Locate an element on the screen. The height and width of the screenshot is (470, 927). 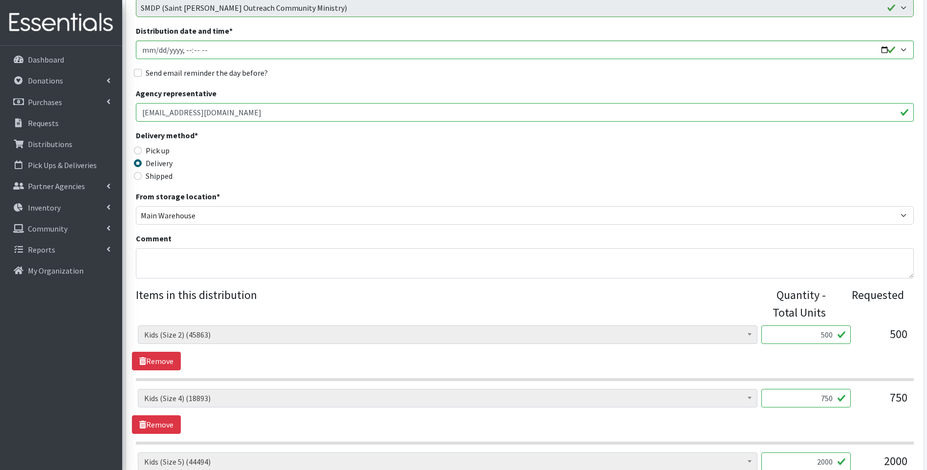
p: Inventory is located at coordinates (44, 208).